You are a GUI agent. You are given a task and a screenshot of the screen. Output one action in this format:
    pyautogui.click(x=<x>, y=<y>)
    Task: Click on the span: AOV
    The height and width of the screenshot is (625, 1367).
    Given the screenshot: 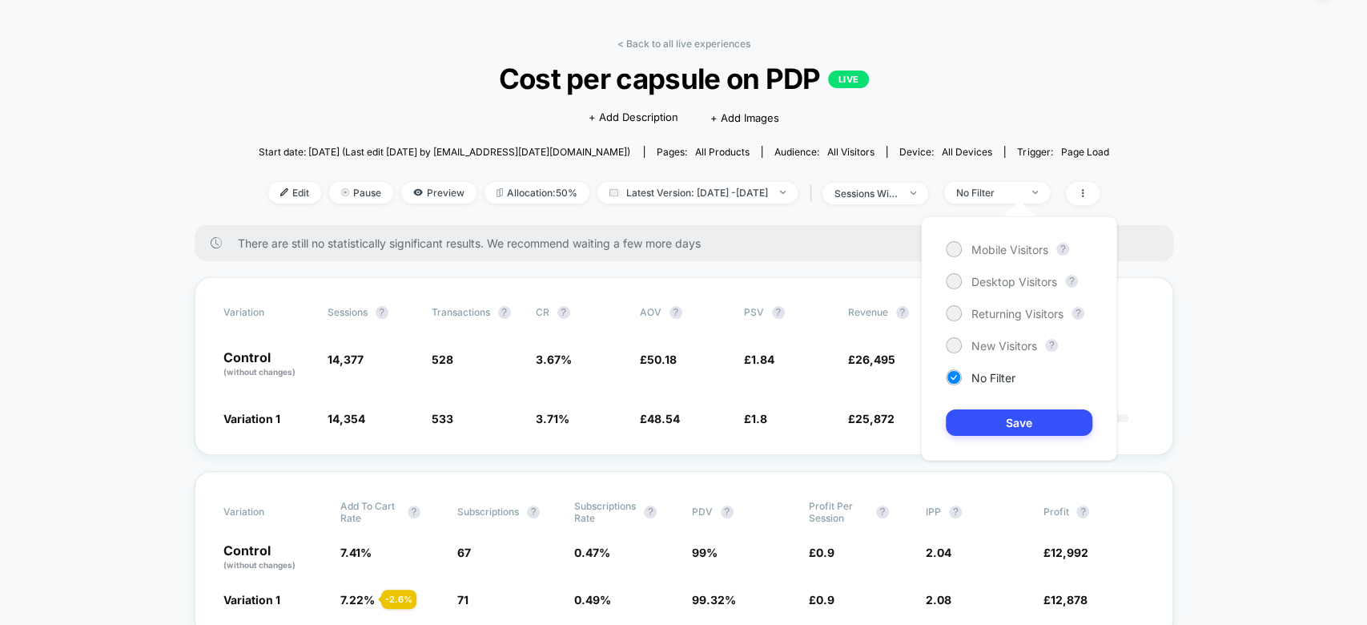 What is the action you would take?
    pyautogui.click(x=650, y=312)
    